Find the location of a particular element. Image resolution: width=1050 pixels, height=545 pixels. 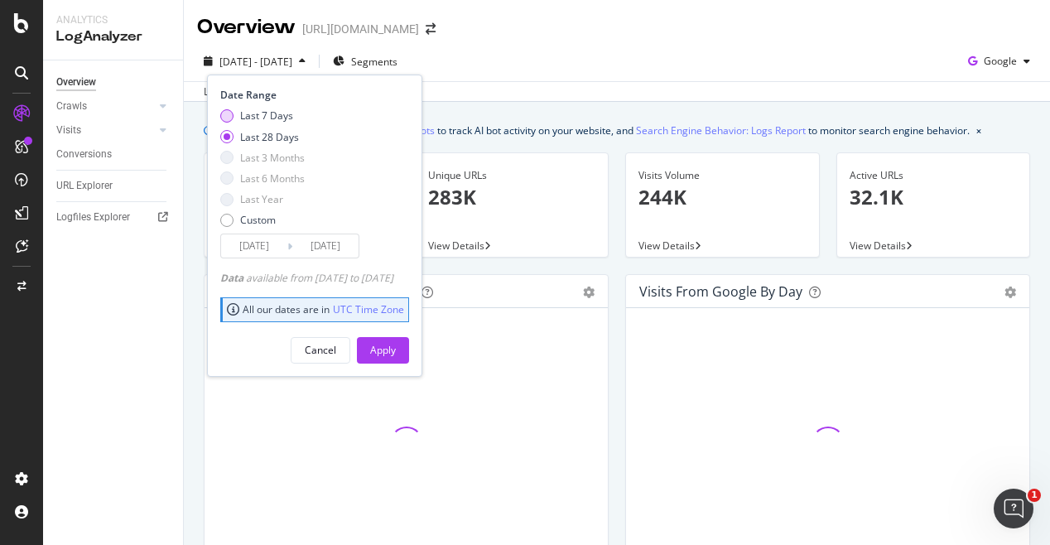

button: close banner is located at coordinates (979, 130).